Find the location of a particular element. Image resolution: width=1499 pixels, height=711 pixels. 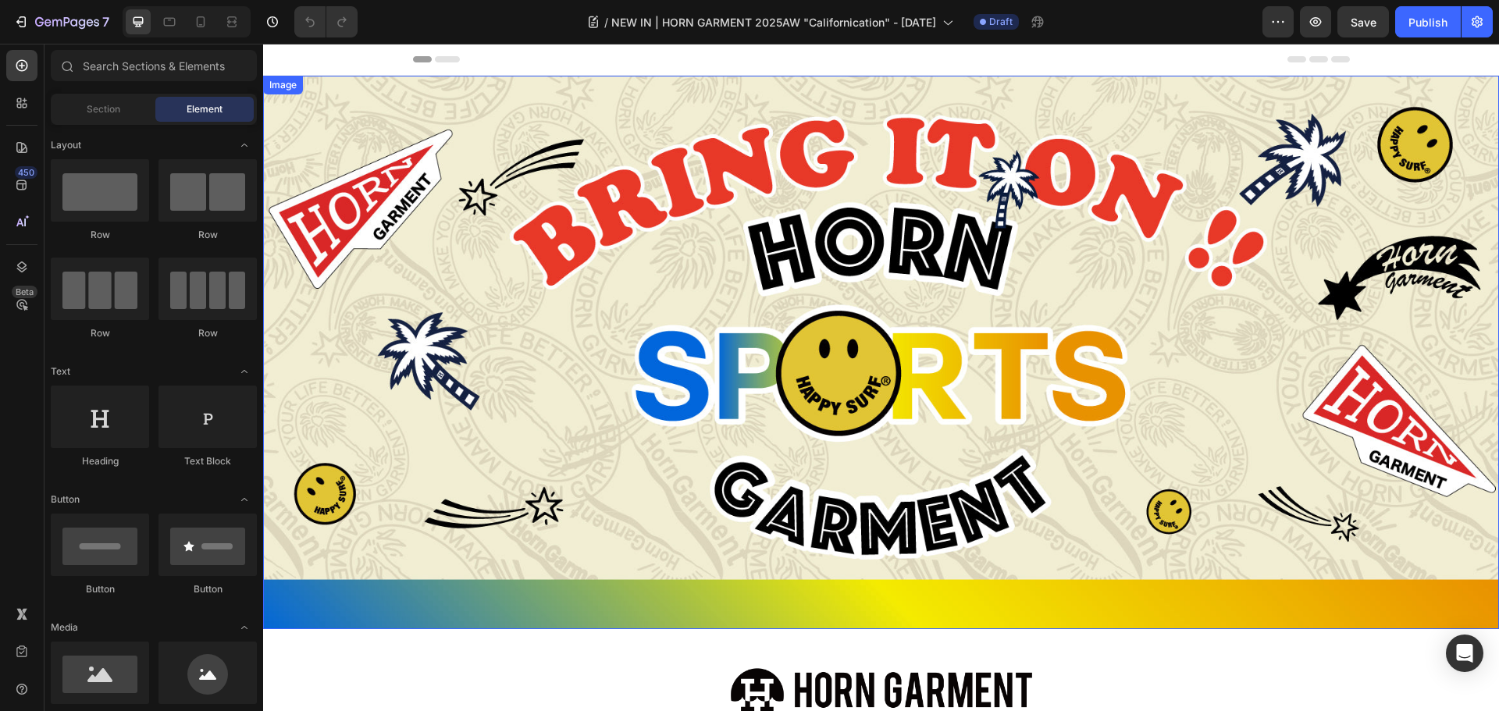

img: 468216102573310855-60633d90-1e45-4a8d-8620-963a6666bfba.png is located at coordinates (619, 647).